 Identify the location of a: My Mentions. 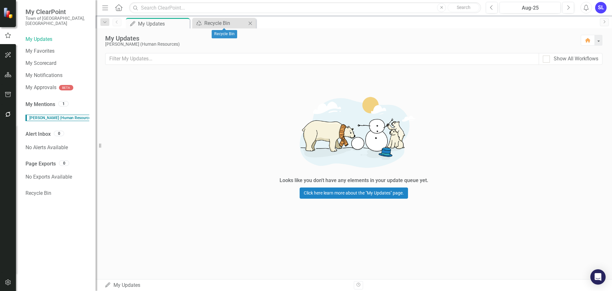
(40, 104).